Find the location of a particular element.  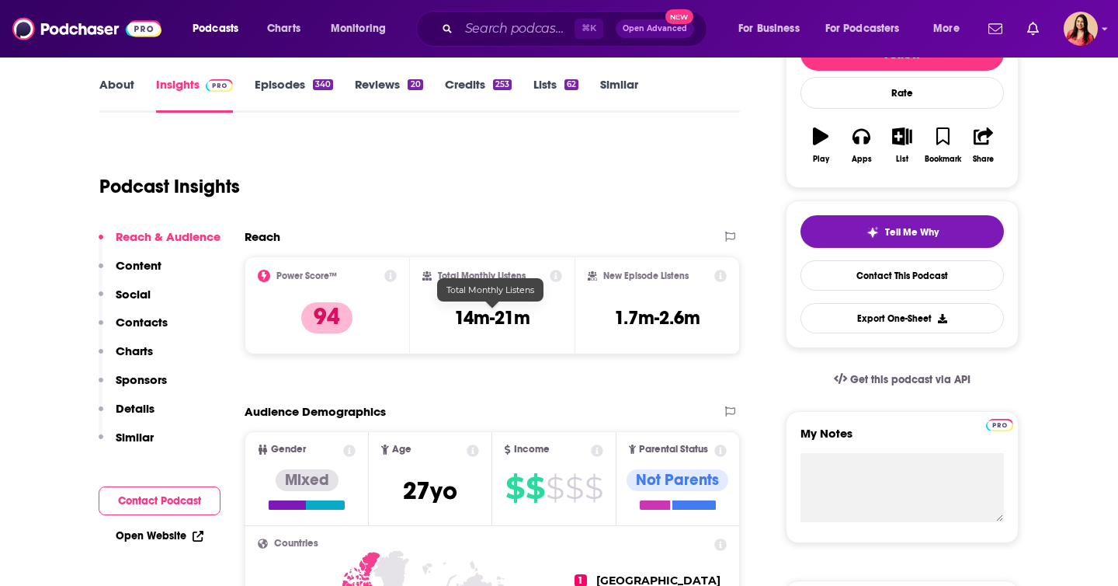

div: 340 is located at coordinates (323, 85).